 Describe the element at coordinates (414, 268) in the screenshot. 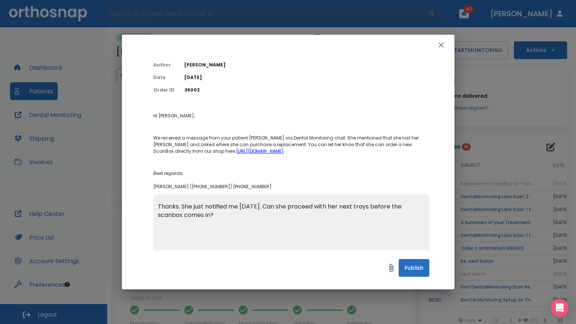

I see `button: Publish` at that location.